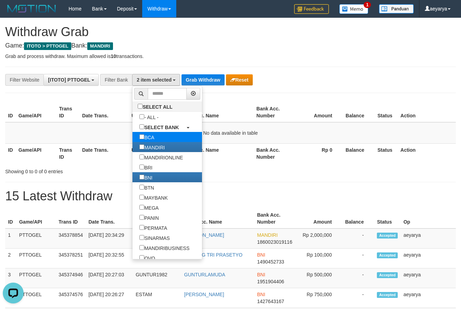 The image size is (461, 309). Describe the element at coordinates (164, 248) in the screenshot. I see `label: MANDIRIBUSINESS` at that location.